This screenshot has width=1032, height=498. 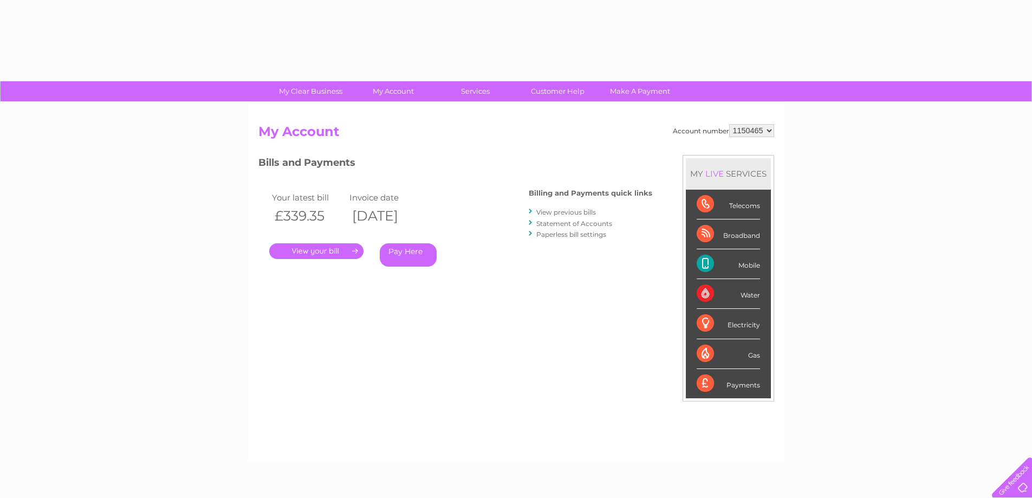 I want to click on div: Broadband, so click(x=728, y=234).